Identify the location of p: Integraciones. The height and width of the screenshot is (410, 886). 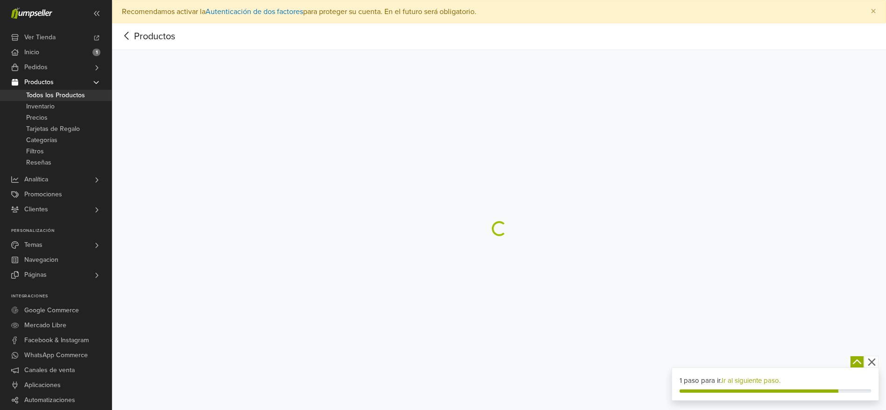
(61, 296).